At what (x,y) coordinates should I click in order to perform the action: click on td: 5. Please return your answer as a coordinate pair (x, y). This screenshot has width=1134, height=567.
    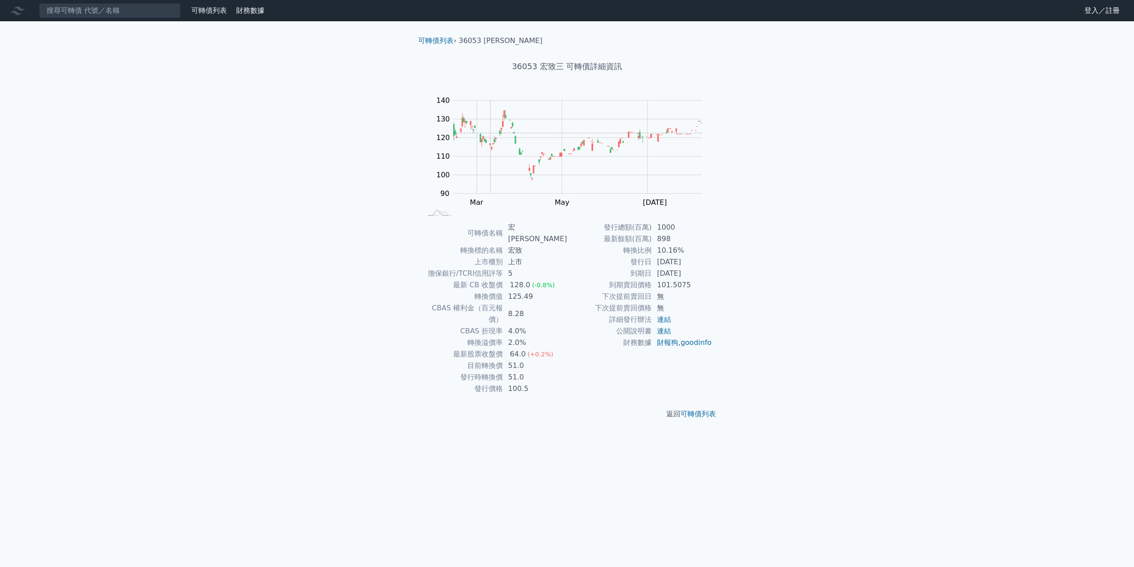
    Looking at the image, I should click on (535, 273).